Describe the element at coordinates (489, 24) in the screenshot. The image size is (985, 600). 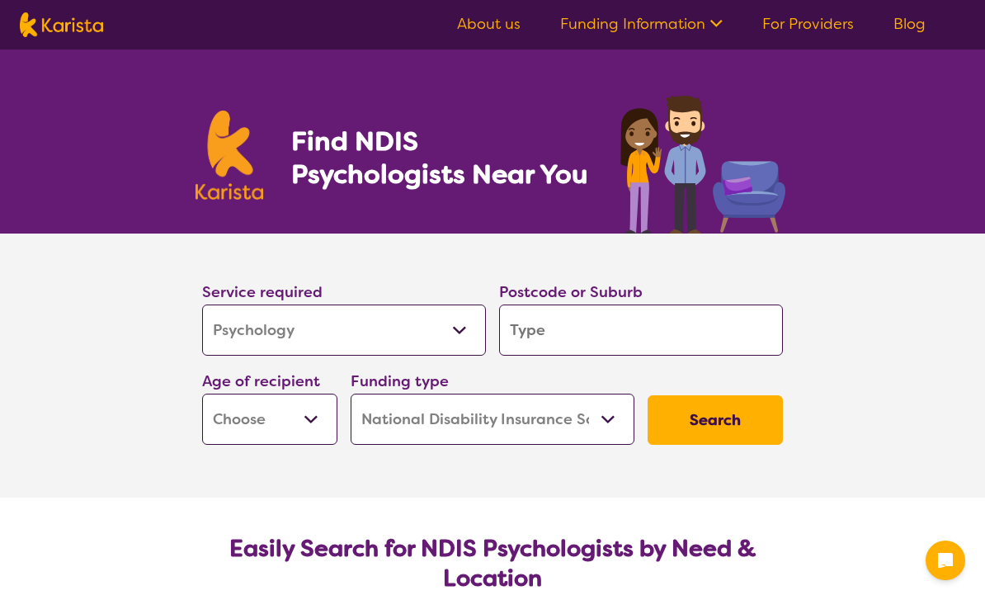
I see `a: About us` at that location.